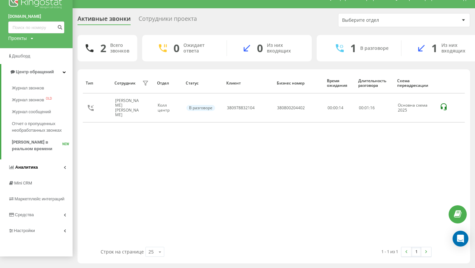 This screenshot has height=268, width=475. What do you see at coordinates (31, 112) in the screenshot?
I see `span: Журнал сообщений` at bounding box center [31, 112].